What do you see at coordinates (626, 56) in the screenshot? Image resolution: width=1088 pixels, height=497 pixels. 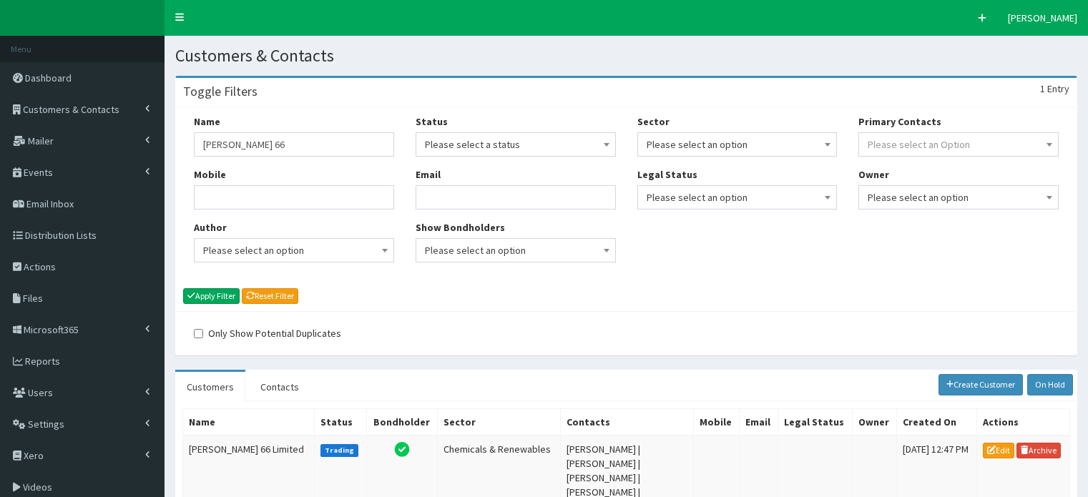 I see `h1: Customers & Contacts` at bounding box center [626, 56].